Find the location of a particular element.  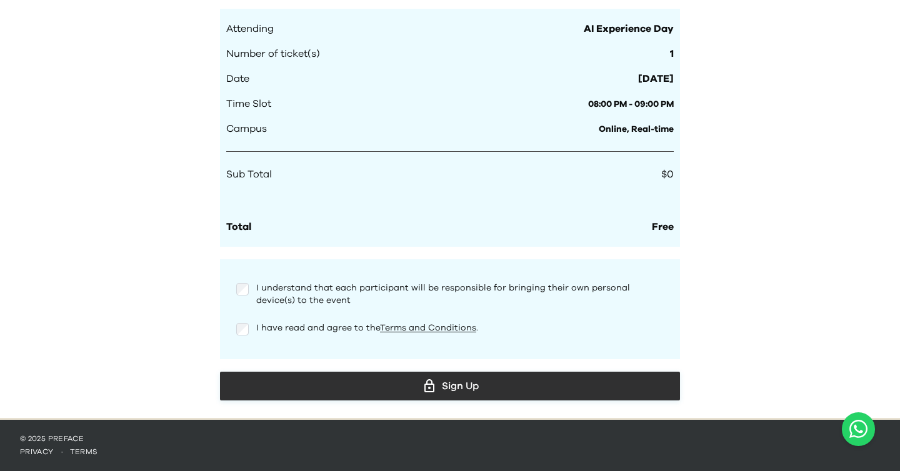

span: Sub Total is located at coordinates (249, 174).